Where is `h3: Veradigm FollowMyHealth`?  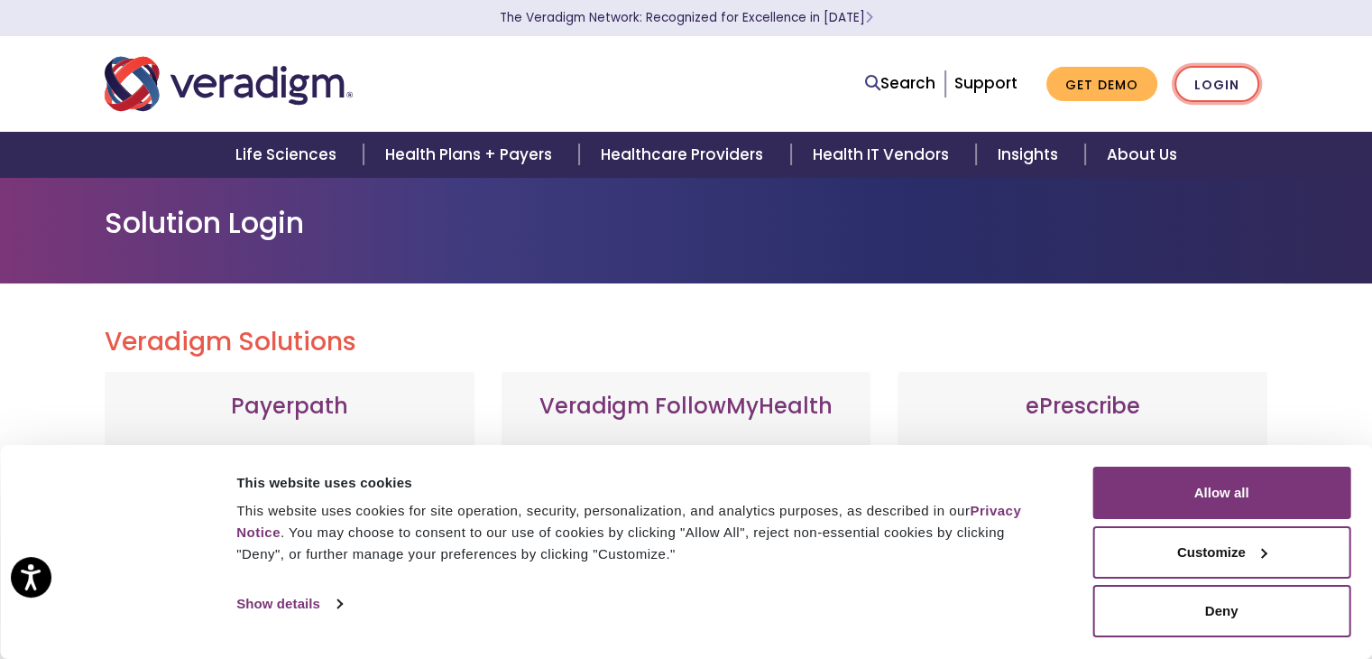
h3: Veradigm FollowMyHealth is located at coordinates (686, 406).